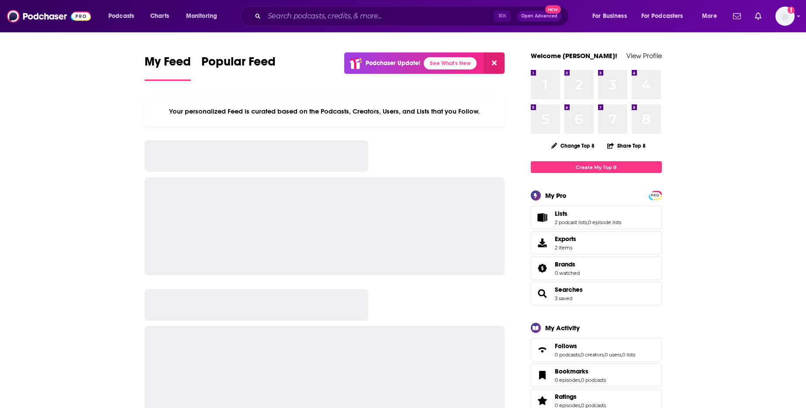  What do you see at coordinates (785, 16) in the screenshot?
I see `button: Show profile menu` at bounding box center [785, 16].